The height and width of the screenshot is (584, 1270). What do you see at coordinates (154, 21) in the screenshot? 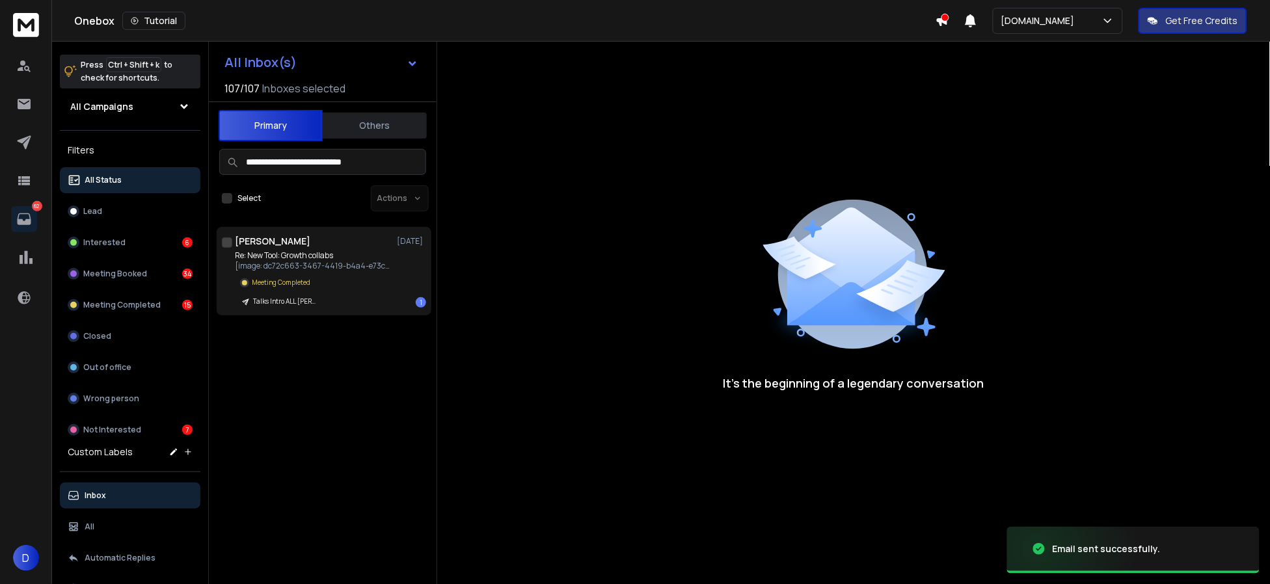
I see `button: Tutorial` at bounding box center [154, 21].